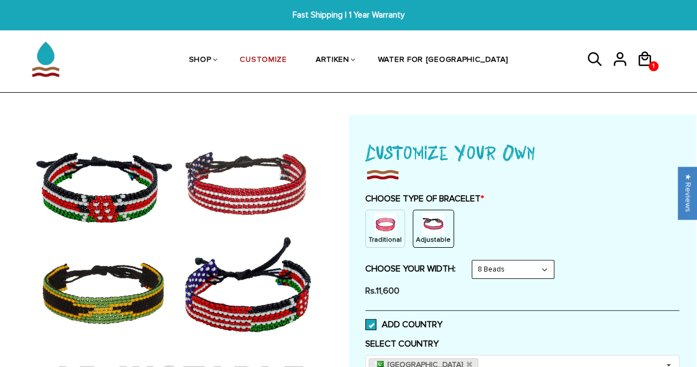 This screenshot has height=367, width=697. What do you see at coordinates (404, 324) in the screenshot?
I see `label: ADD COUNTRY` at bounding box center [404, 324].